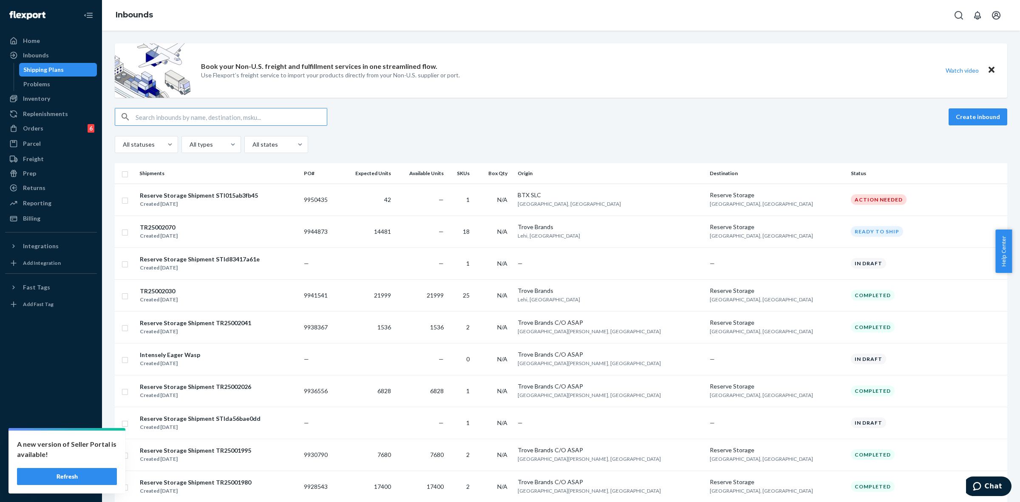 The image size is (1020, 502). I want to click on div: Reserve Storage Shipment STIda56bae0dd, so click(200, 419).